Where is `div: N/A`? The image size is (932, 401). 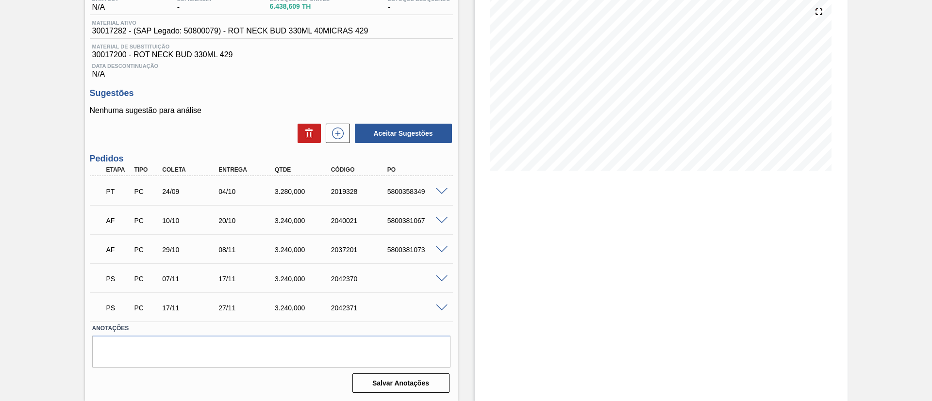 div: N/A is located at coordinates (271, 69).